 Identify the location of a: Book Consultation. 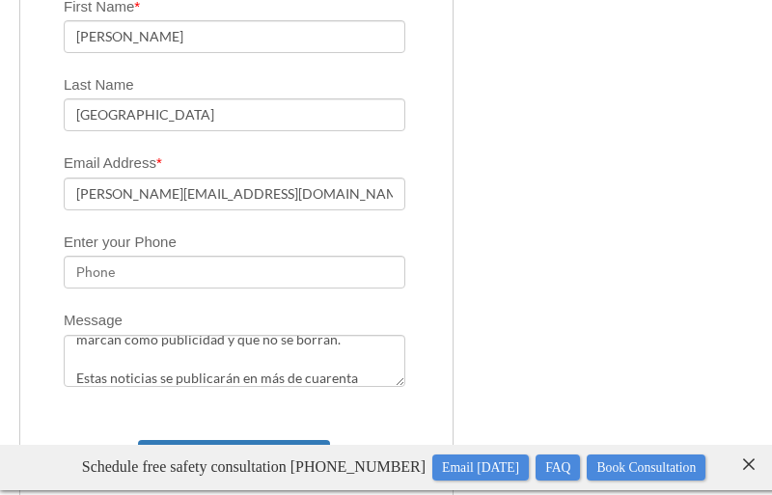
(645, 22).